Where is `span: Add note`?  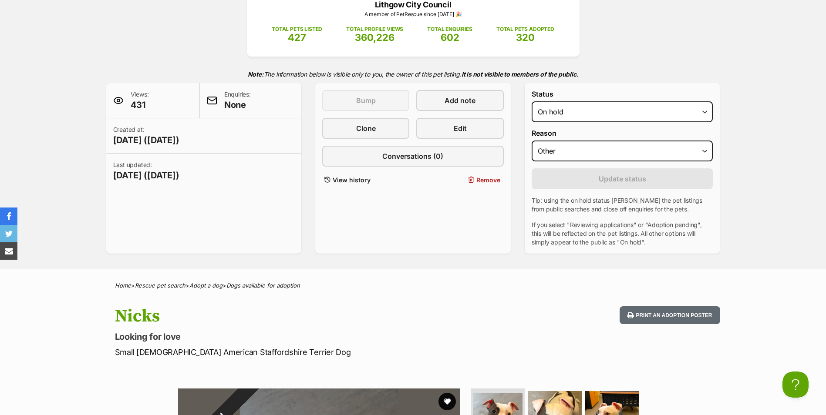
span: Add note is located at coordinates (460, 101).